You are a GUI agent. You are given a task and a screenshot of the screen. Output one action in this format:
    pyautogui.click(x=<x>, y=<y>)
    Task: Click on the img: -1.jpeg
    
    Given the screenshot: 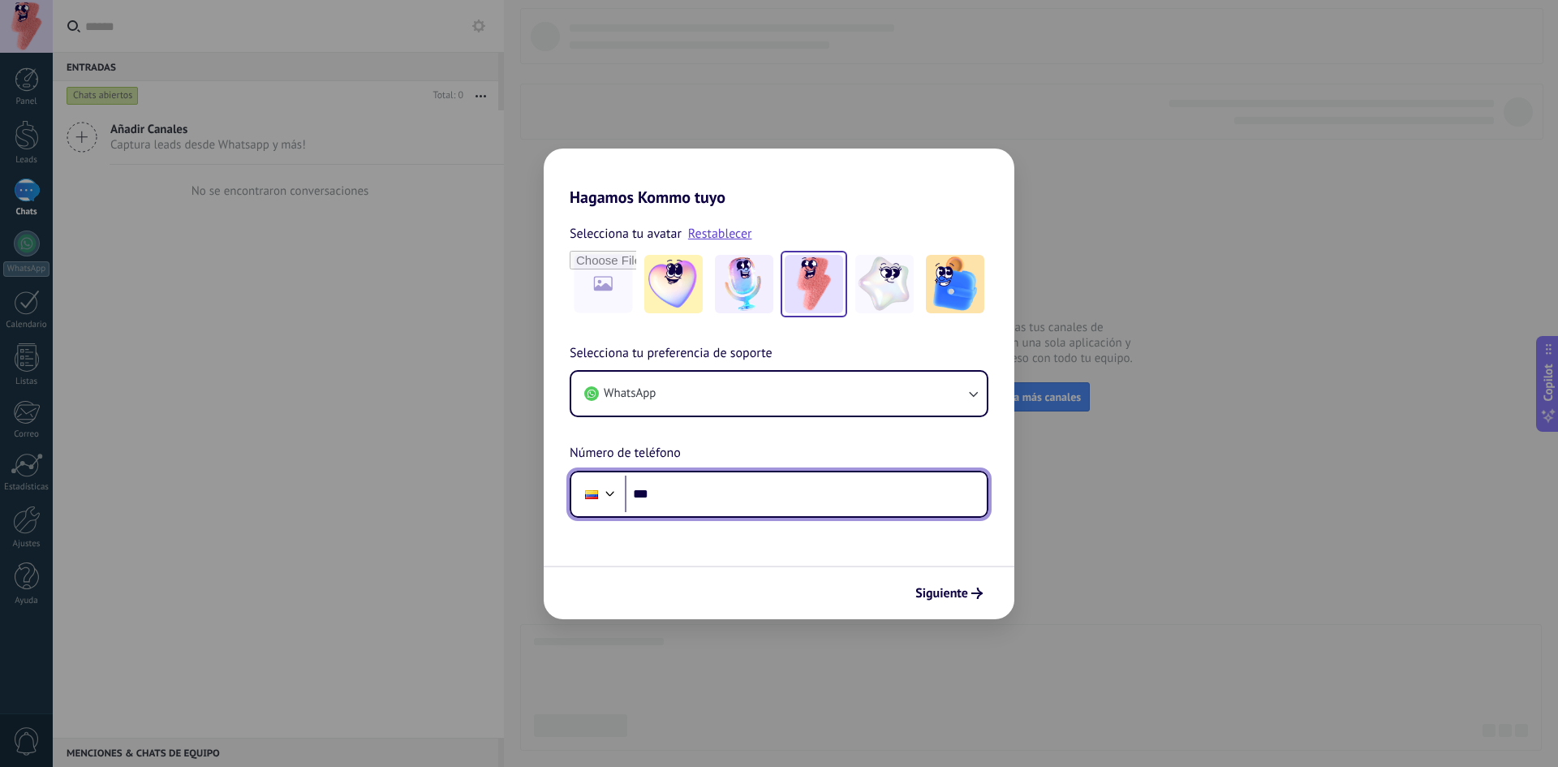 What is the action you would take?
    pyautogui.click(x=674, y=284)
    